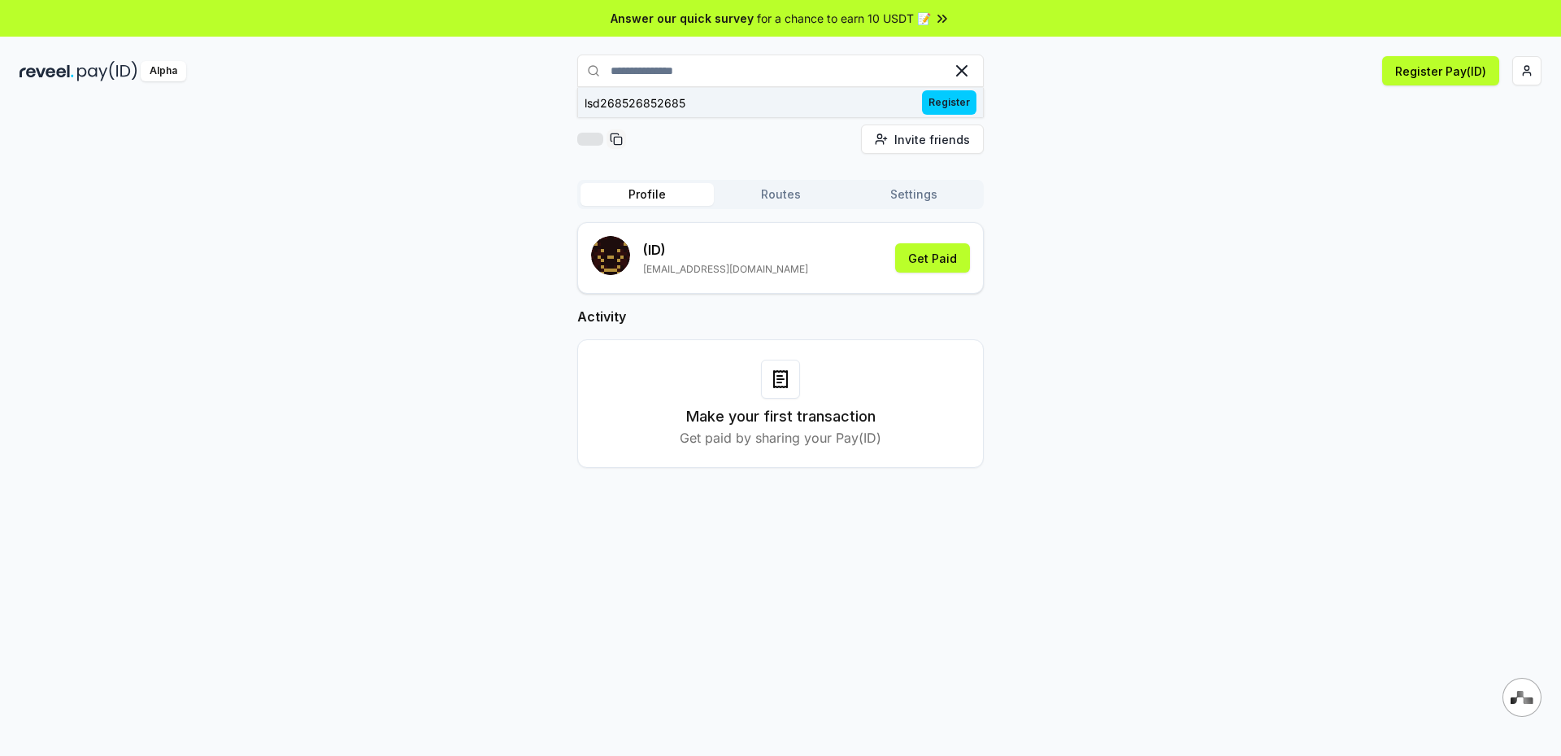 The image size is (1561, 756). Describe the element at coordinates (725, 250) in the screenshot. I see `p: (ID)` at that location.